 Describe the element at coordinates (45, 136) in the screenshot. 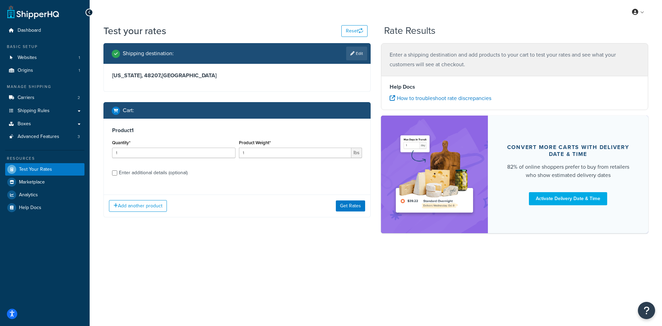

I see `a: Advanced Features3` at that location.